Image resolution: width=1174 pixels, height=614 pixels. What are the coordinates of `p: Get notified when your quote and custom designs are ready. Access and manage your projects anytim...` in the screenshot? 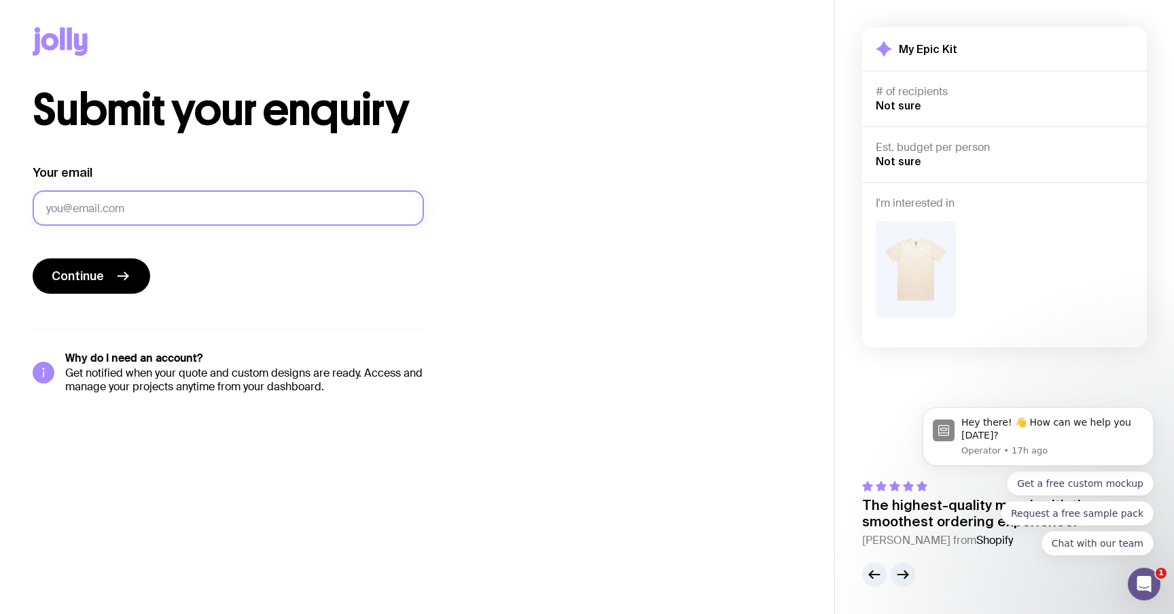 It's located at (245, 380).